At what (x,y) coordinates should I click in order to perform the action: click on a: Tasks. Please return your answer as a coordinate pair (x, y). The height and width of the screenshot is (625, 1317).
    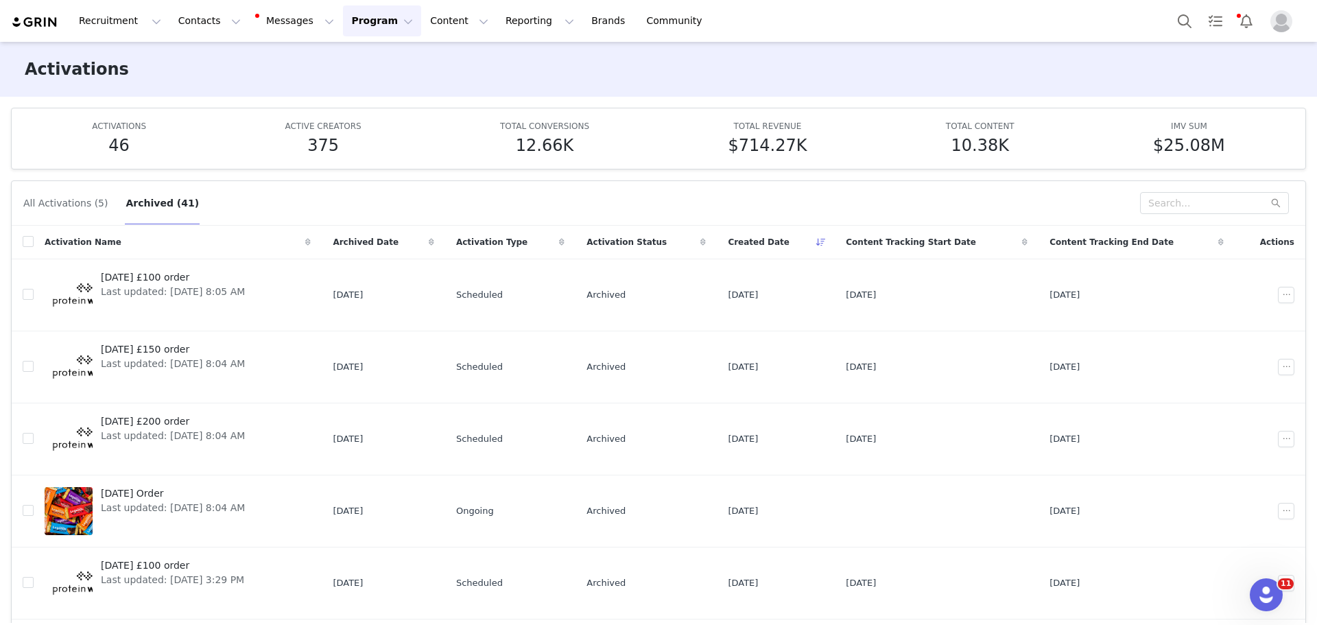
    Looking at the image, I should click on (1215, 21).